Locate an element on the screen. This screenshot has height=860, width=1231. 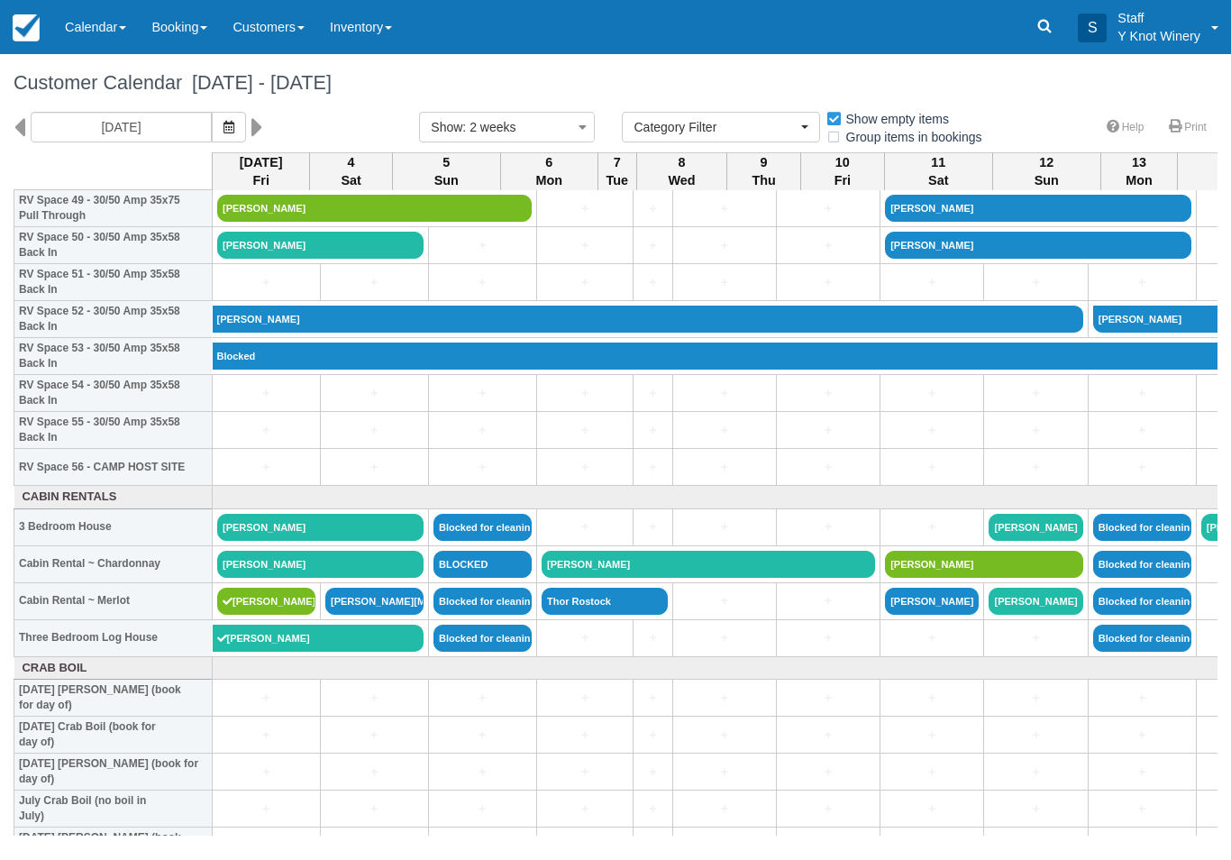
th: Three Bedroom Log House is located at coordinates (114, 637).